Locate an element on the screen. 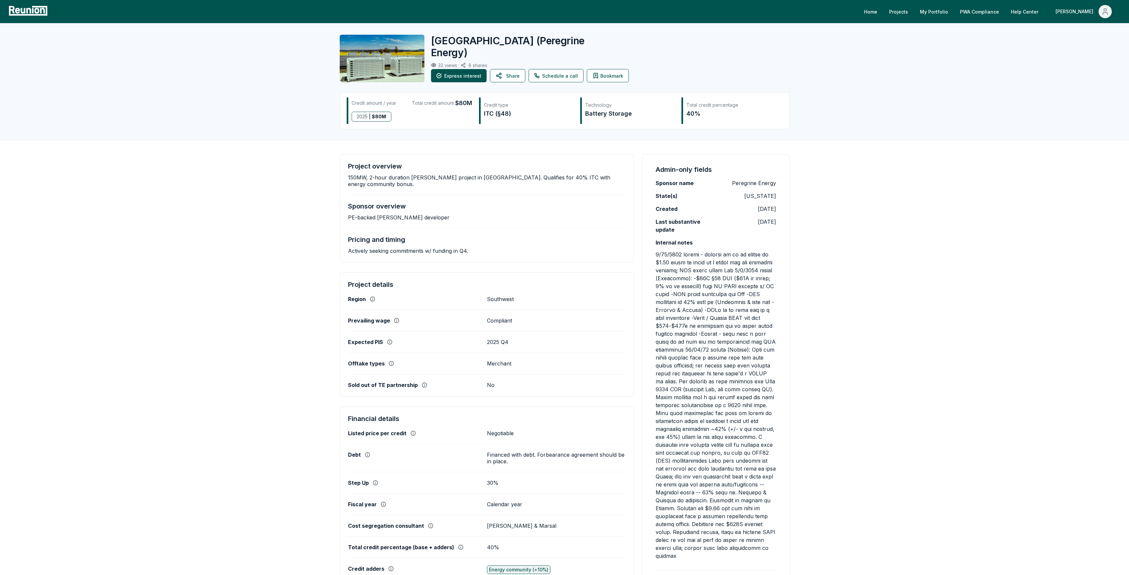  h4: Sponsor overview is located at coordinates (377, 206).